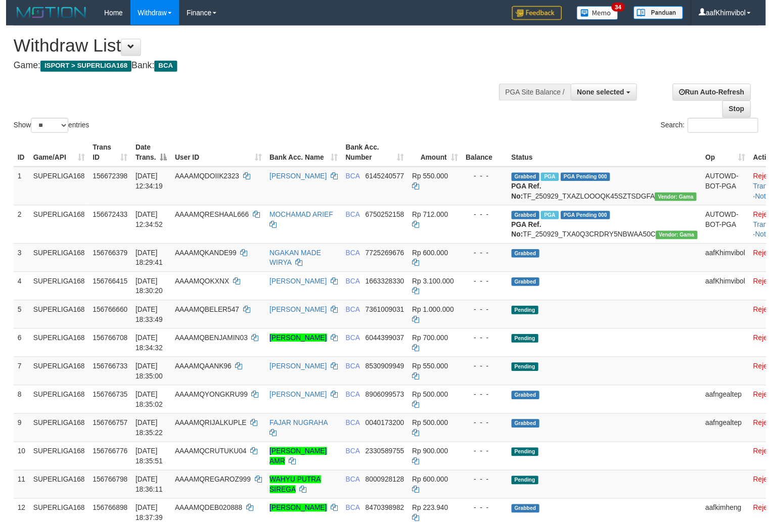 This screenshot has width=772, height=522. Describe the element at coordinates (302, 155) in the screenshot. I see `th: Bank Acc. Name: activate to sort column ascending` at that location.